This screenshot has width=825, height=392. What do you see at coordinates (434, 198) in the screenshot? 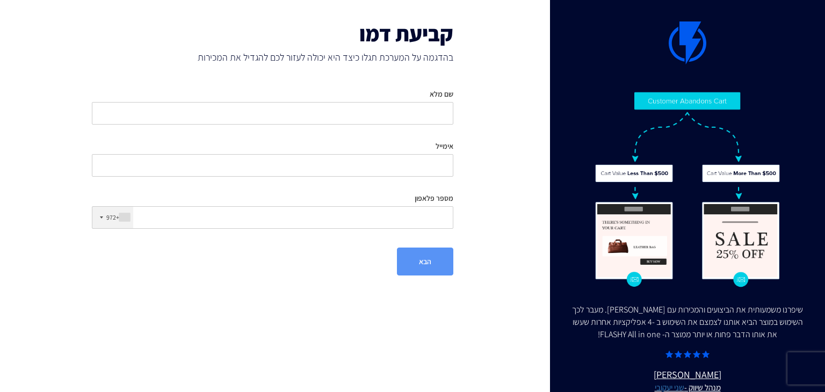
I see `label: מספר פלאפון` at bounding box center [434, 198].